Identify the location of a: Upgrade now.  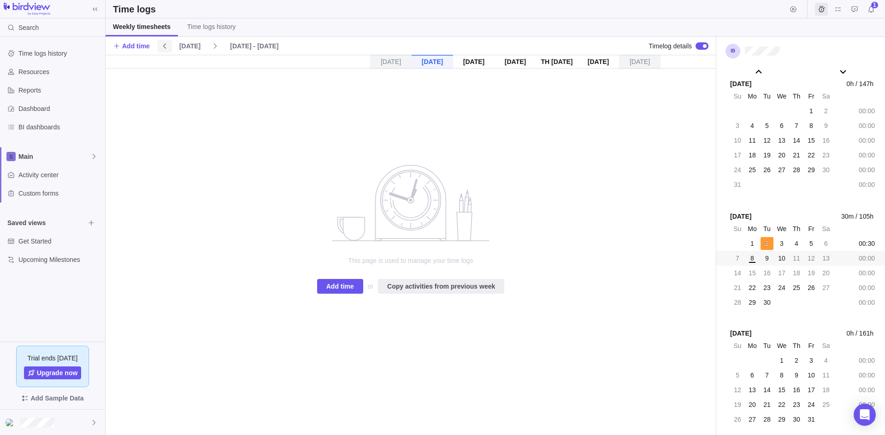
(53, 373).